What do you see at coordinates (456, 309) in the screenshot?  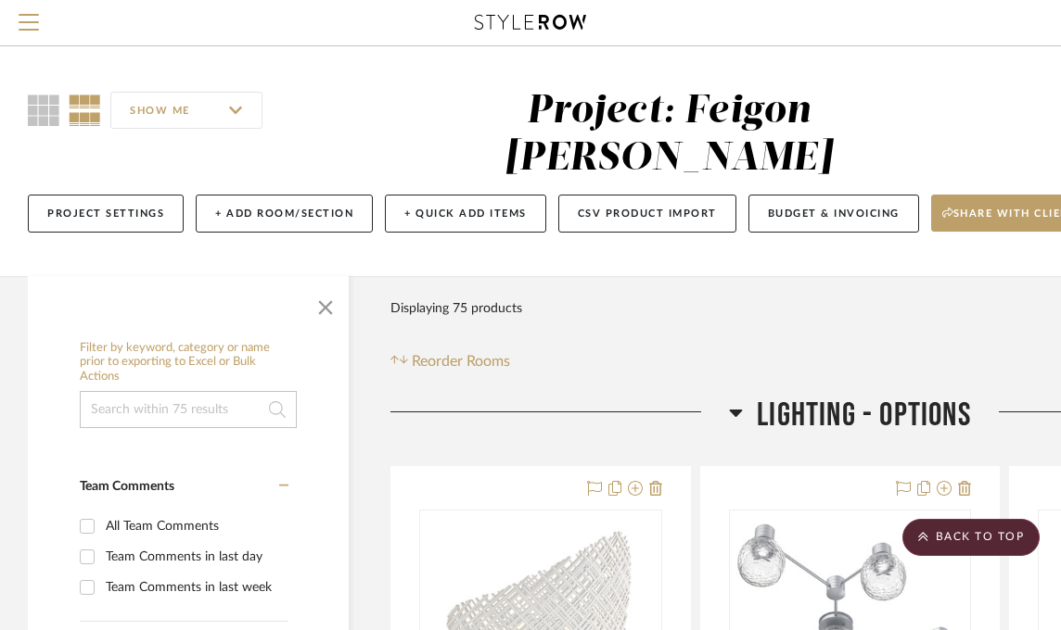 I see `div: Displaying 75 products` at bounding box center [456, 309].